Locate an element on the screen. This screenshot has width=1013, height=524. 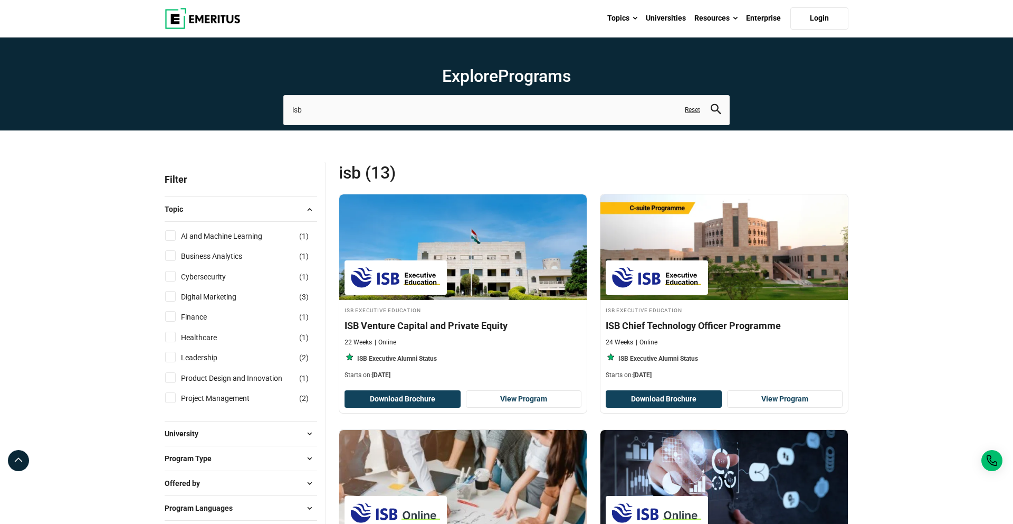
input: search-page is located at coordinates (507, 110).